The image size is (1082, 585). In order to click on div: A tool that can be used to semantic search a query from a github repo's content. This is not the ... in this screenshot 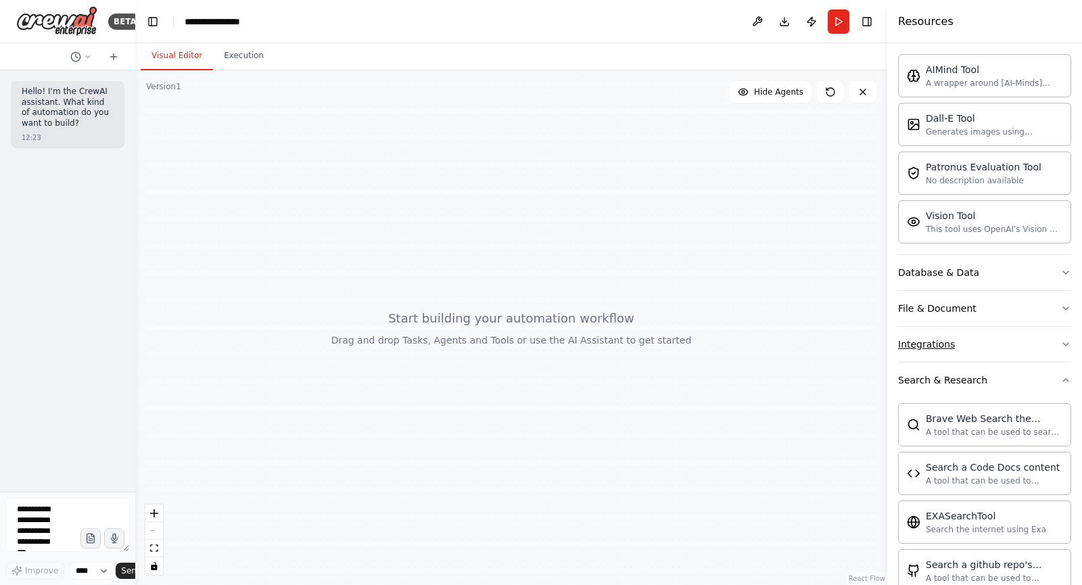, I will do `click(994, 578)`.